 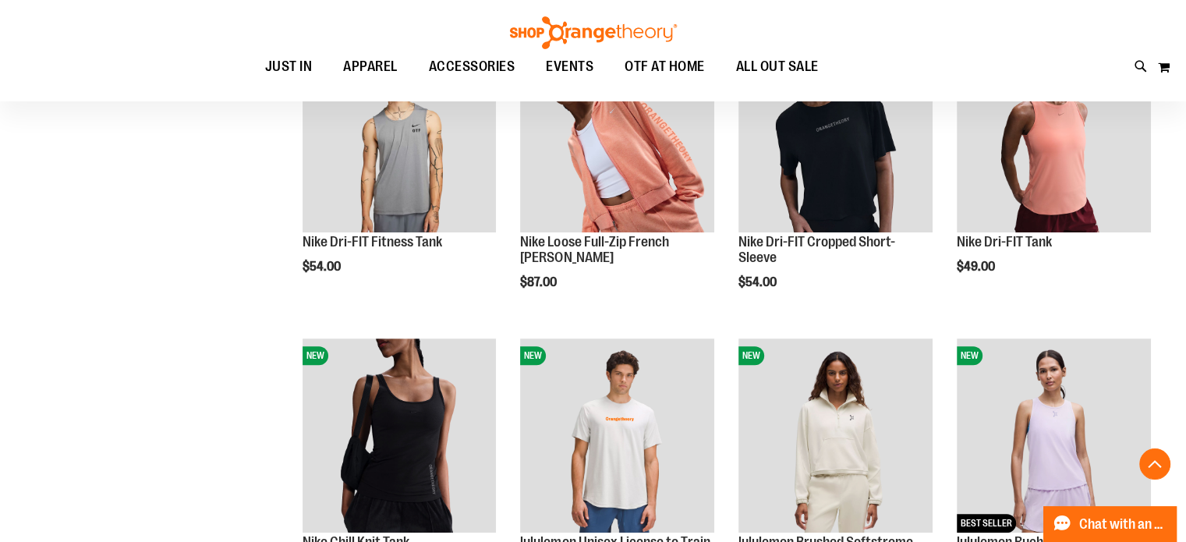 I want to click on img: lululemon Ruched Racerback Tank, so click(x=1054, y=435).